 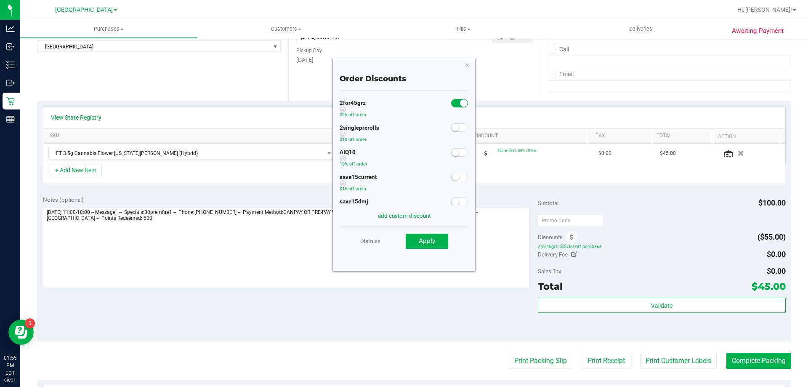 What do you see at coordinates (109, 29) in the screenshot?
I see `span: Purchases` at bounding box center [109, 29].